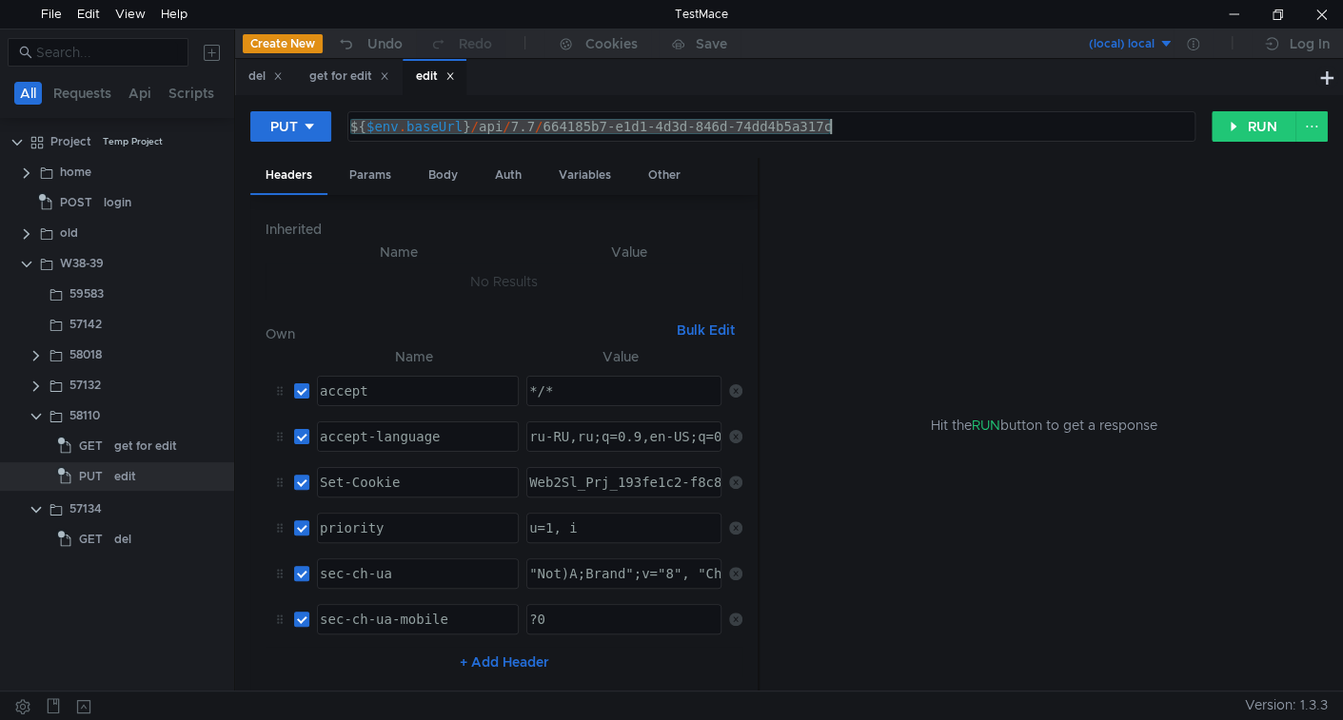 This screenshot has height=720, width=1343. What do you see at coordinates (284, 127) in the screenshot?
I see `div: PUT` at bounding box center [284, 127].